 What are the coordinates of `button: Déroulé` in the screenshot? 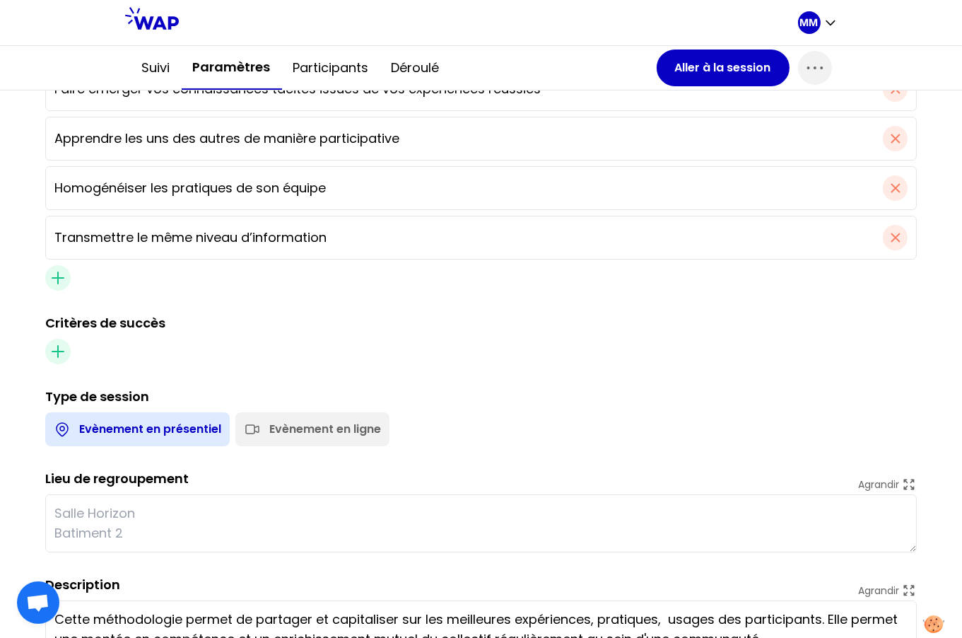 It's located at (416, 68).